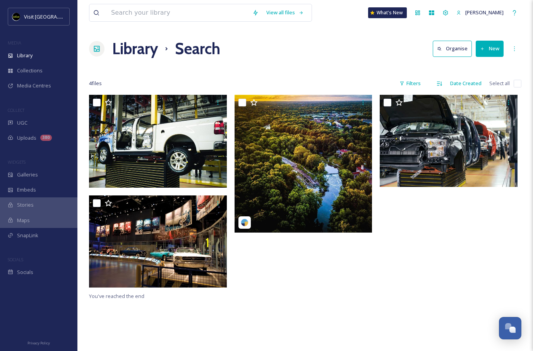  What do you see at coordinates (135, 49) in the screenshot?
I see `a: Library` at bounding box center [135, 49].